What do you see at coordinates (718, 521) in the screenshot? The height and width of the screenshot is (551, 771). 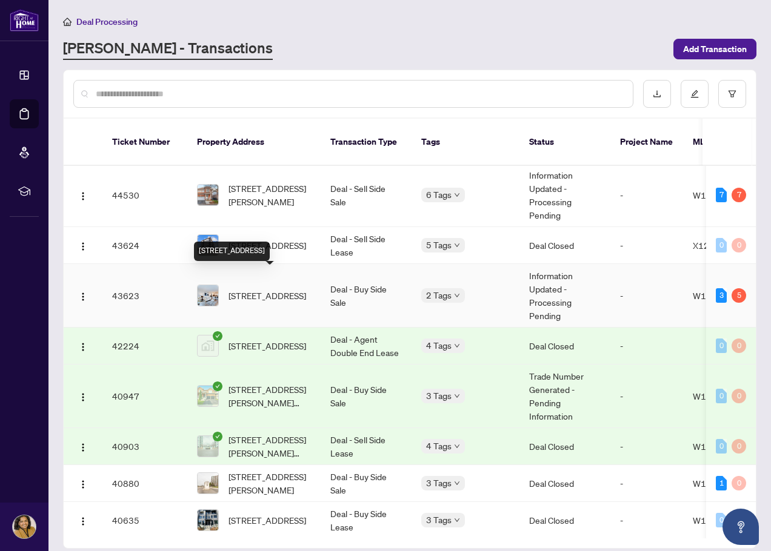 I see `span: W12171420` at bounding box center [718, 521].